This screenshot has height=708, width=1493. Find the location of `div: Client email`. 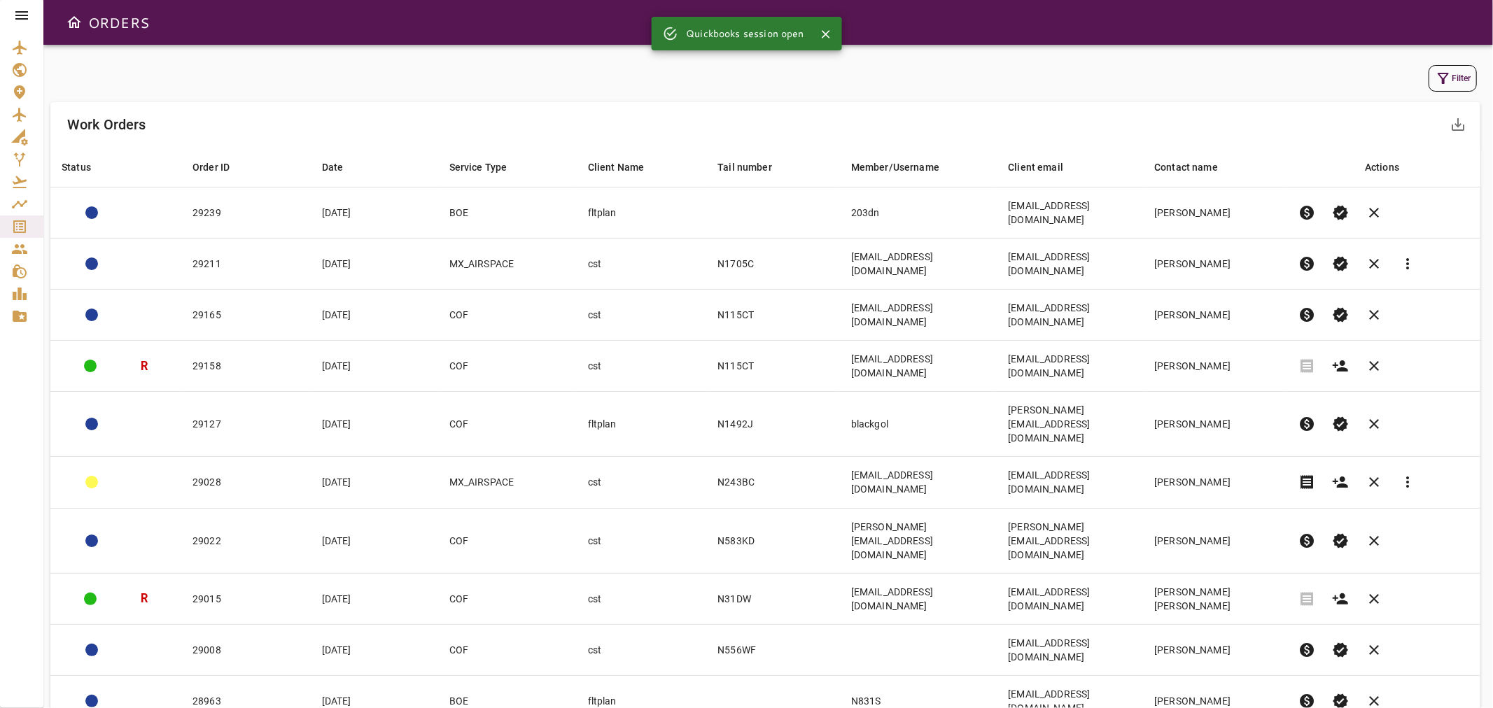

div: Client email is located at coordinates (1035, 167).